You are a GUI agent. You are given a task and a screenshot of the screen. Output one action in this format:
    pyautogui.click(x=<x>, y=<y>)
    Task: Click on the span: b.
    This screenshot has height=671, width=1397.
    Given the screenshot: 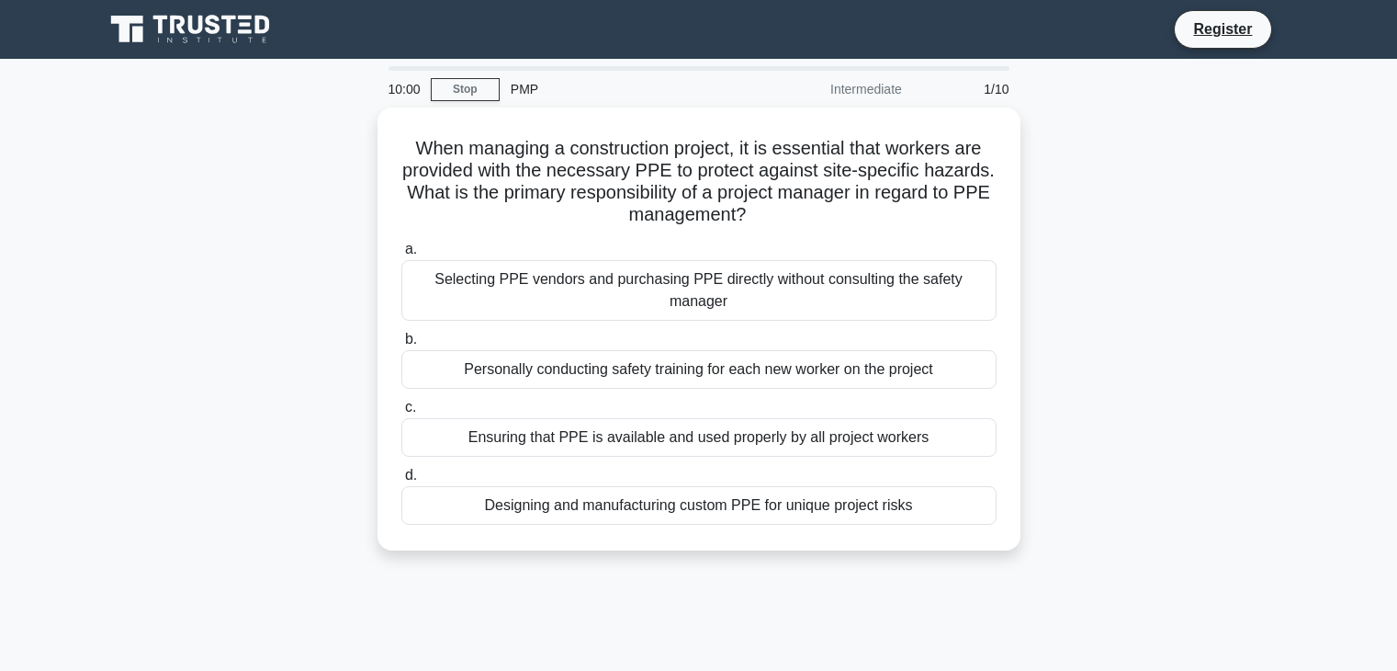 What is the action you would take?
    pyautogui.click(x=411, y=338)
    